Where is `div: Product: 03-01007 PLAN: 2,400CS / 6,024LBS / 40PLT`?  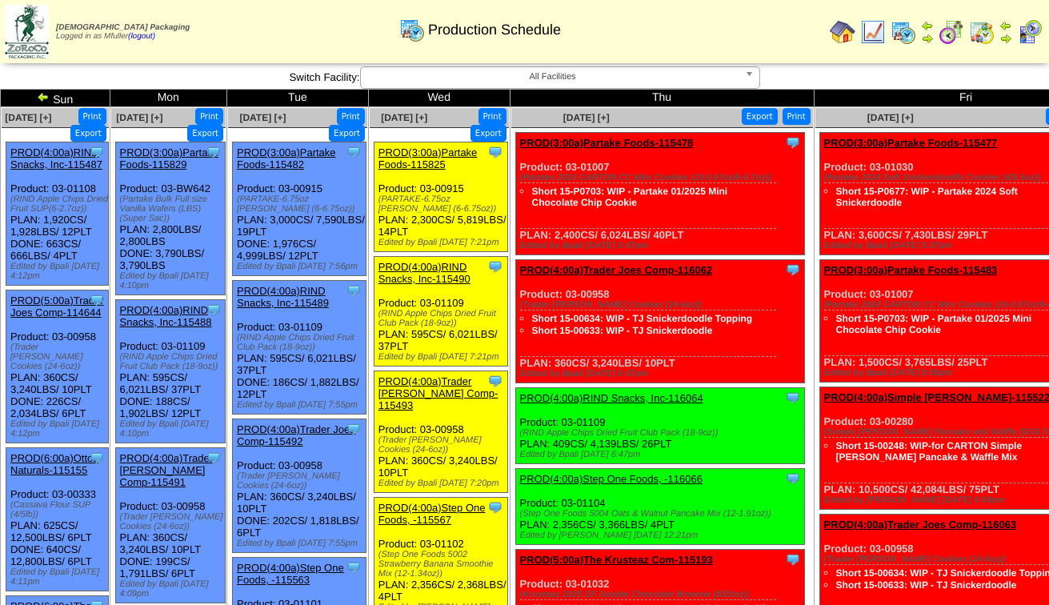 div: Product: 03-01007 PLAN: 2,400CS / 6,024LBS / 40PLT is located at coordinates (660, 194).